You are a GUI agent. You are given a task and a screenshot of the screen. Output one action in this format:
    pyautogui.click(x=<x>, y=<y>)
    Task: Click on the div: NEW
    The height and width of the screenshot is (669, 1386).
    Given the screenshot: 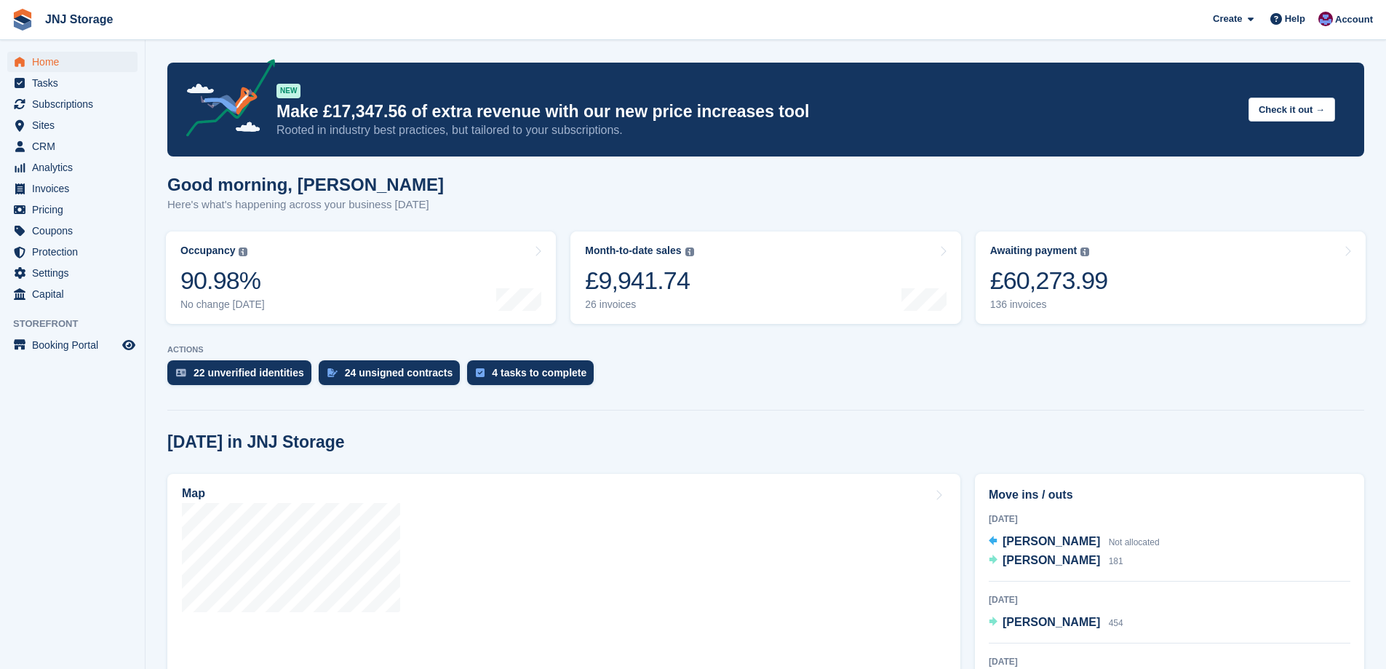 What is the action you would take?
    pyautogui.click(x=288, y=91)
    